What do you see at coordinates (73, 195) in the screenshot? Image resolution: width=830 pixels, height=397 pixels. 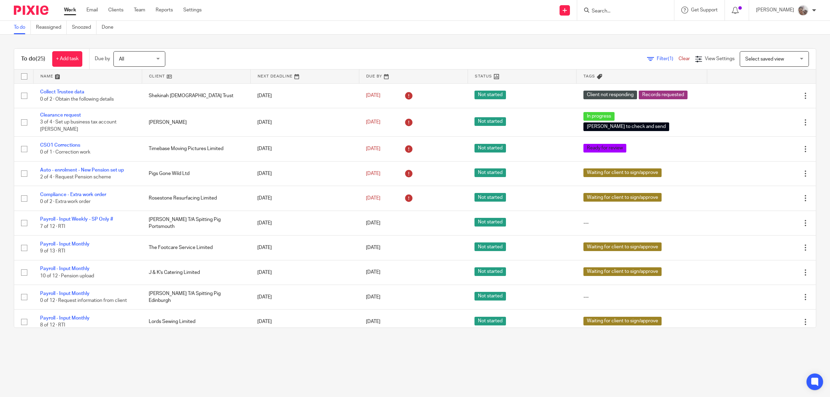 I see `a: Compliance - Extra work order` at bounding box center [73, 195].